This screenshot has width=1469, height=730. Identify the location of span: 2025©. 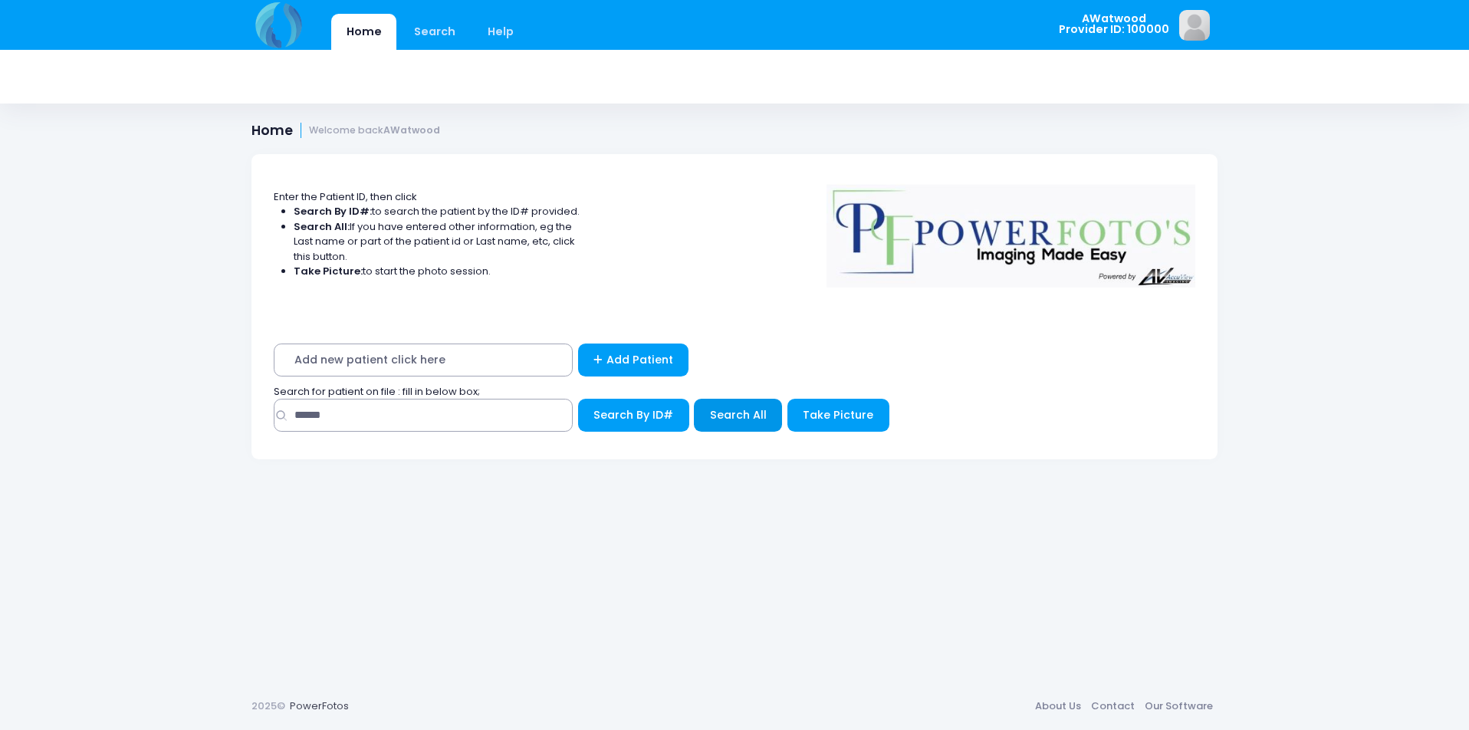
(268, 706).